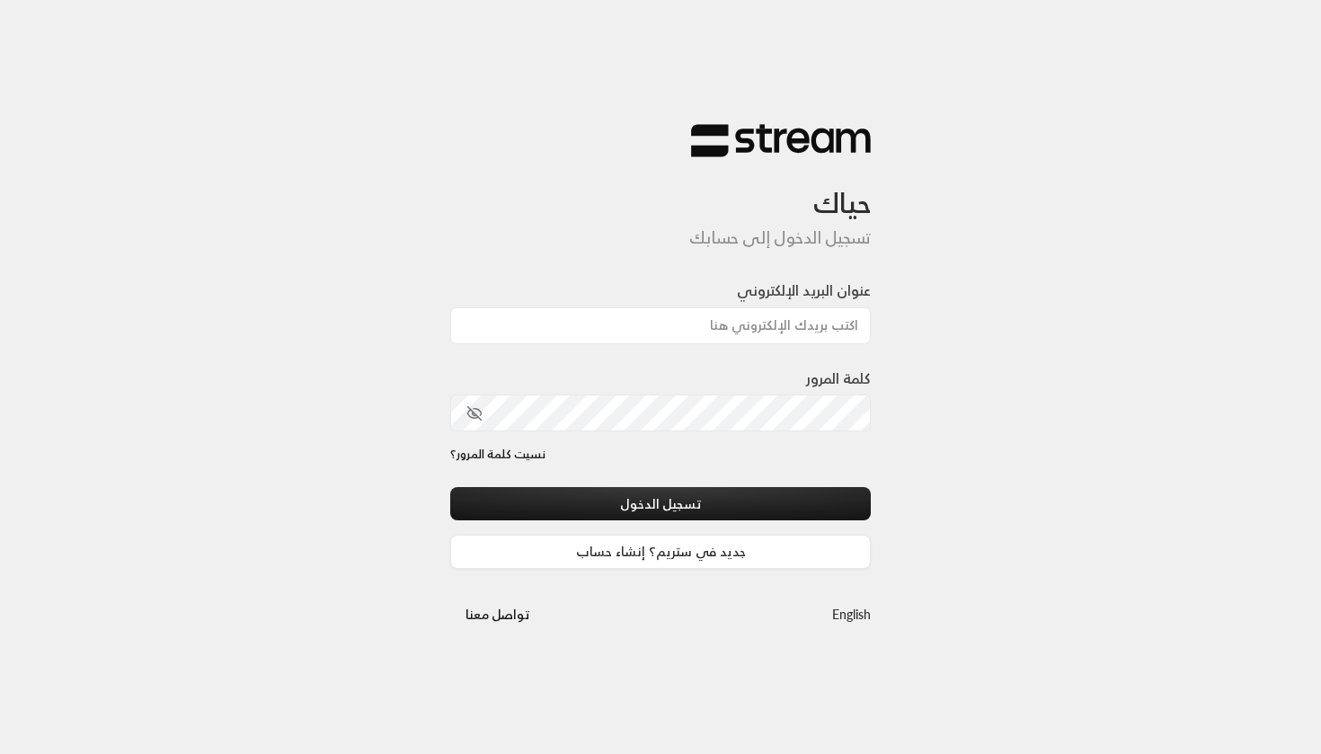 The width and height of the screenshot is (1321, 754). Describe the element at coordinates (851, 614) in the screenshot. I see `a: English` at that location.